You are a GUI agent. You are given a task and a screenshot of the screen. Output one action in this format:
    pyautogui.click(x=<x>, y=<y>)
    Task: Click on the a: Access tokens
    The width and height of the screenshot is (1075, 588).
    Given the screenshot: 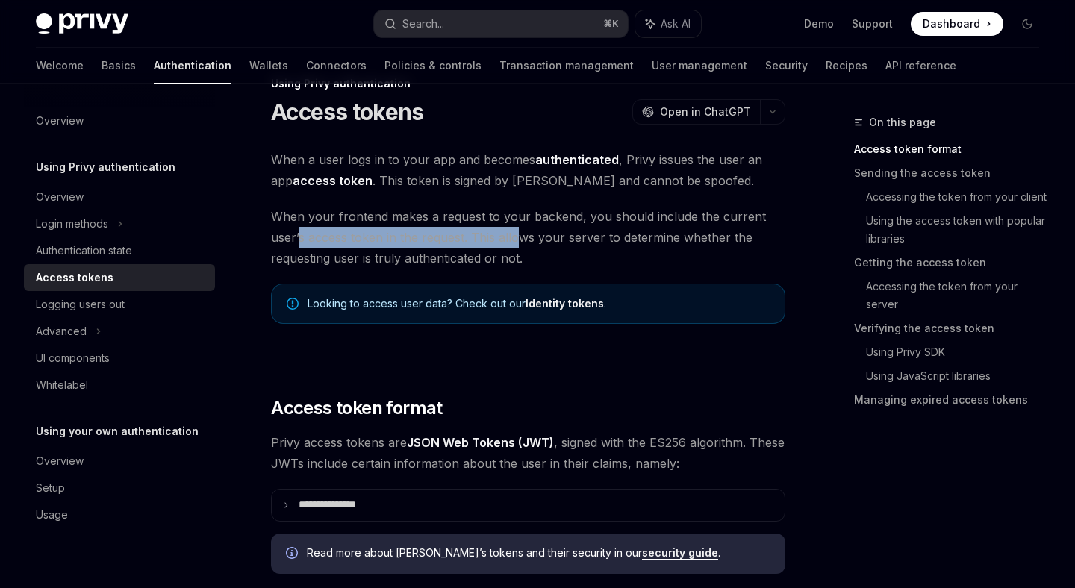 What is the action you would take?
    pyautogui.click(x=119, y=278)
    